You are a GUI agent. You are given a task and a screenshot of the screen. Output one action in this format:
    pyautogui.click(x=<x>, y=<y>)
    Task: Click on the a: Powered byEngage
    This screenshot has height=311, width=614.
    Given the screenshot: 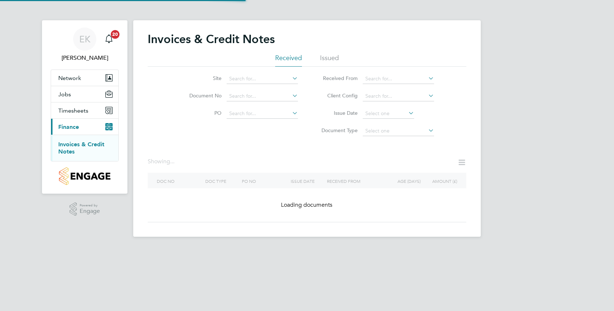 What is the action you would take?
    pyautogui.click(x=85, y=209)
    